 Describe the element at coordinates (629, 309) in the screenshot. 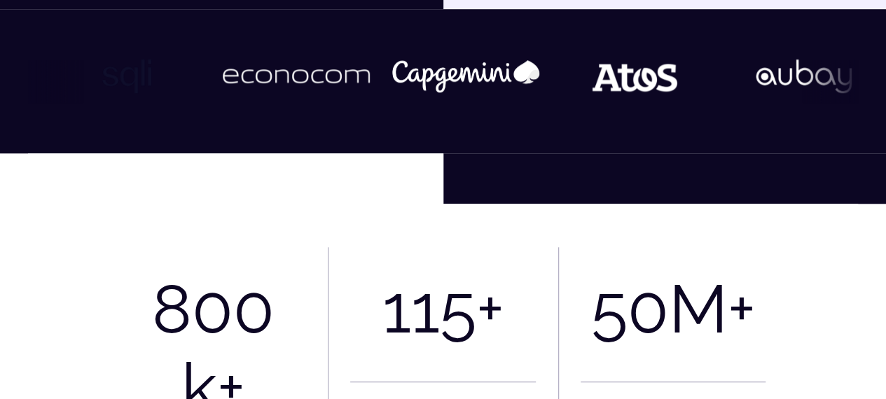

I see `div: 50` at that location.